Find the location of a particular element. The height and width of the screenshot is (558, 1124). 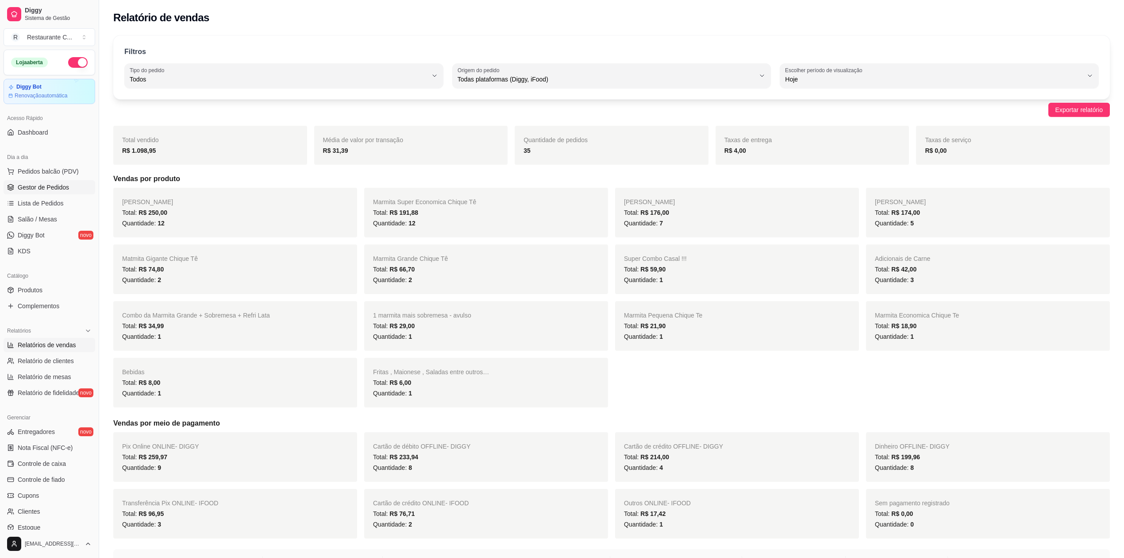

span: Outros ONLINE - IFOOD is located at coordinates (657, 503).